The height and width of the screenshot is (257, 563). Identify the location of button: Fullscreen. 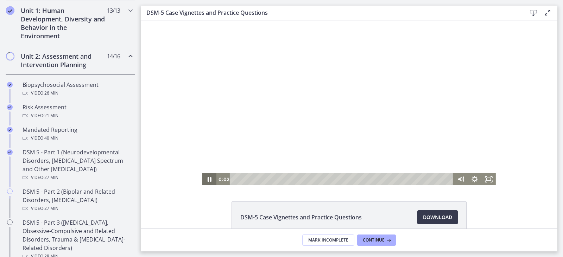
(348, 159).